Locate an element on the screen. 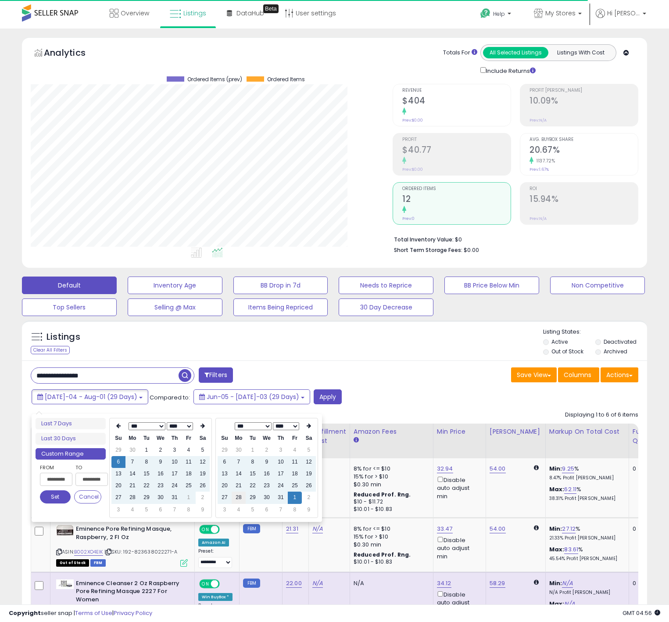 Image resolution: width=669 pixels, height=622 pixels. td: 18 is located at coordinates (189, 473).